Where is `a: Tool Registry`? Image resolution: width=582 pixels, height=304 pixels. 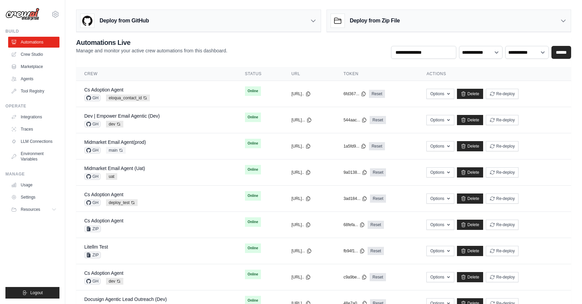 a: Tool Registry is located at coordinates (34, 91).